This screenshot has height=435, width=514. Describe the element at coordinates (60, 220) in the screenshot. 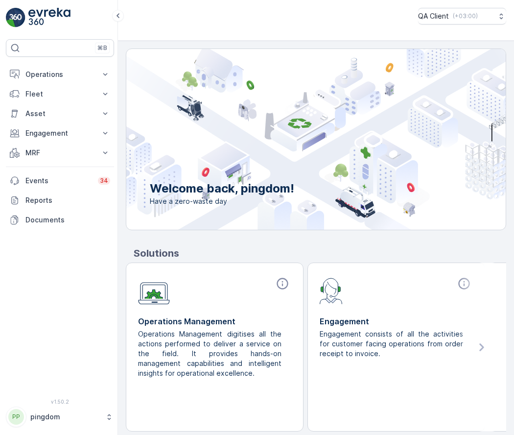

I see `a: Documents` at that location.